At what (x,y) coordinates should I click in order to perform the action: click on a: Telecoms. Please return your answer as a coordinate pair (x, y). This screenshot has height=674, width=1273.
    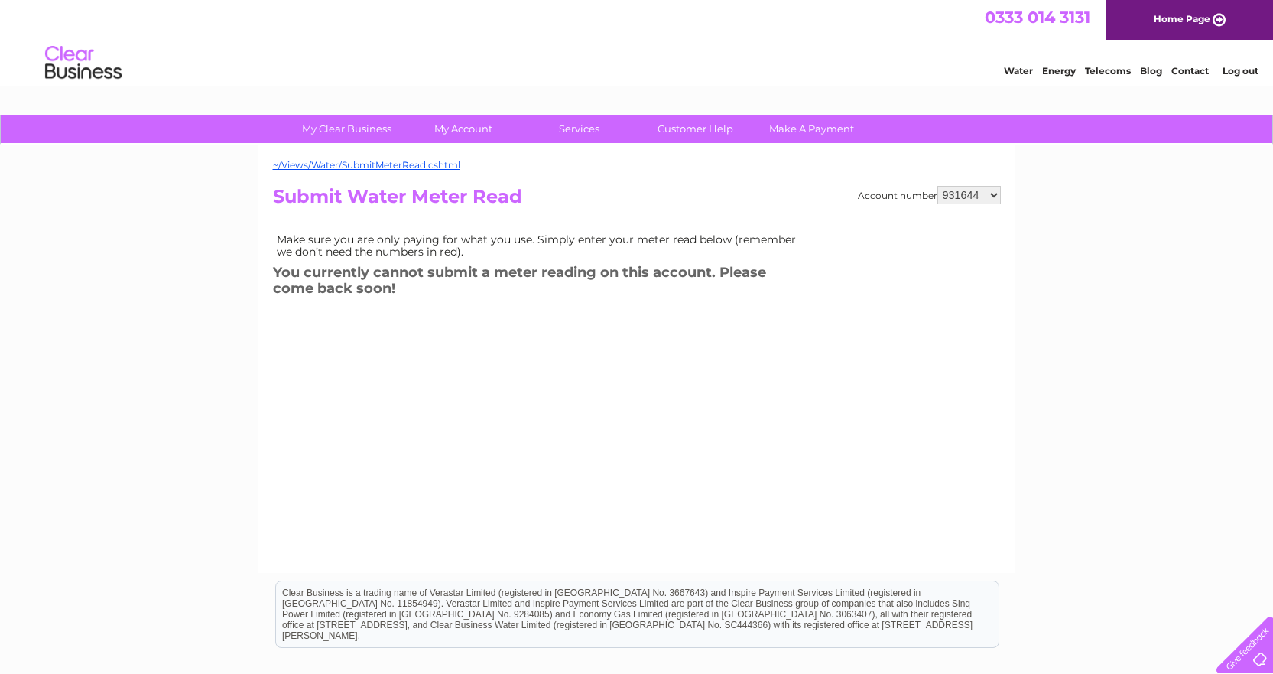
    Looking at the image, I should click on (1108, 70).